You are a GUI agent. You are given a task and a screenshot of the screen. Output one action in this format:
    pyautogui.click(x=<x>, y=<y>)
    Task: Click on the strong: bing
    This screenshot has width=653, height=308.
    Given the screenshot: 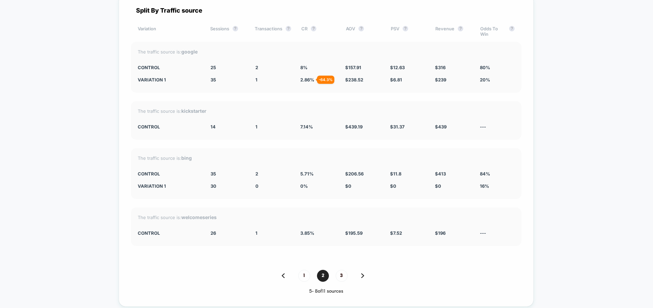 What is the action you would take?
    pyautogui.click(x=186, y=158)
    